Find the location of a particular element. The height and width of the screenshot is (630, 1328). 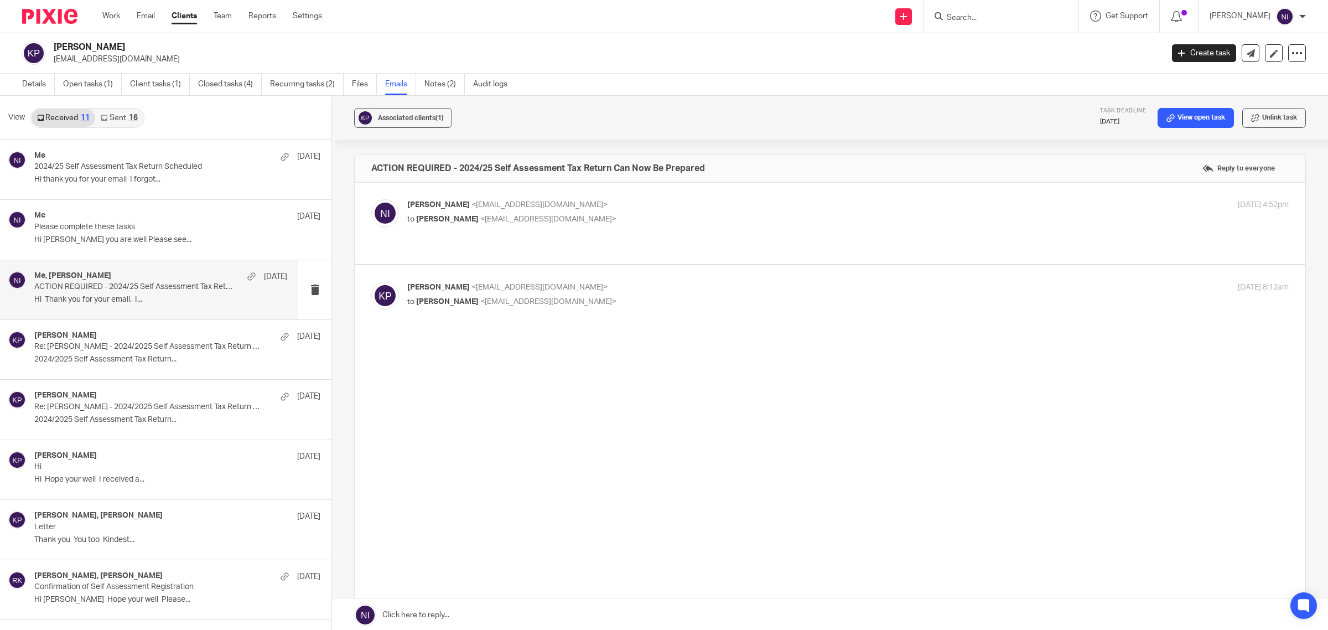

p: Please complete these tasks is located at coordinates (149, 227).